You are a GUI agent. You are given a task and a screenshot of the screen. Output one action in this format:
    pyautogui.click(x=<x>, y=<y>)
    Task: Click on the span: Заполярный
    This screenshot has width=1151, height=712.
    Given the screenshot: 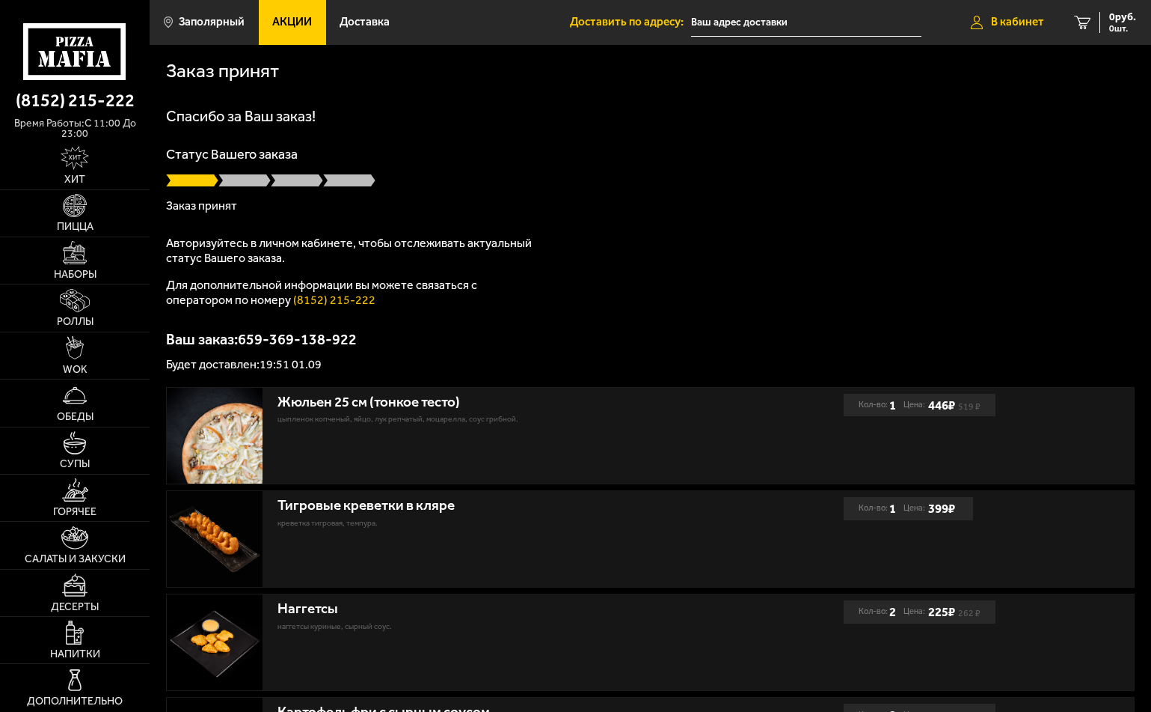 What is the action you would take?
    pyautogui.click(x=212, y=22)
    